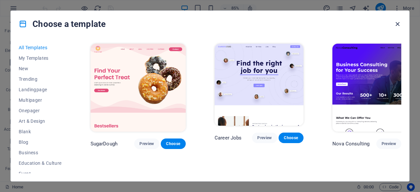 This screenshot has width=420, height=192. I want to click on span: Multipager, so click(40, 100).